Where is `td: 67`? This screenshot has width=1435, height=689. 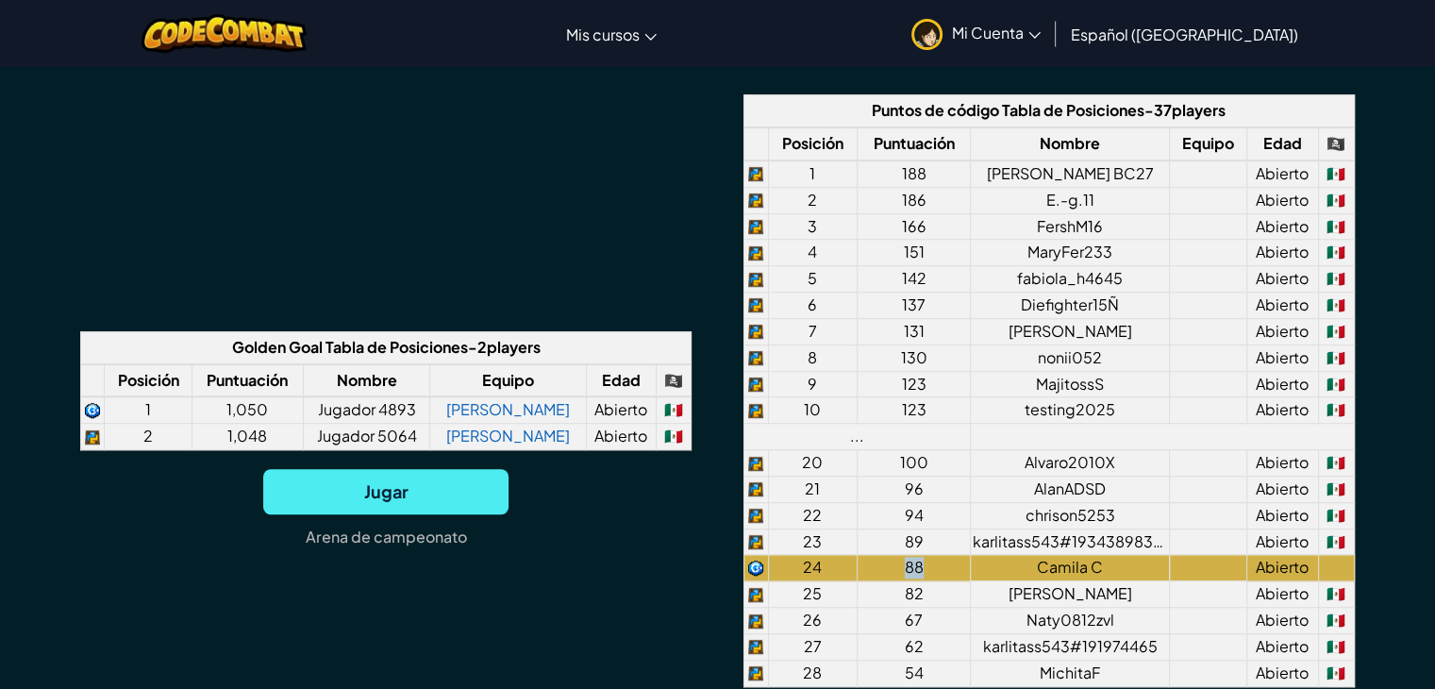 td: 67 is located at coordinates (913, 621).